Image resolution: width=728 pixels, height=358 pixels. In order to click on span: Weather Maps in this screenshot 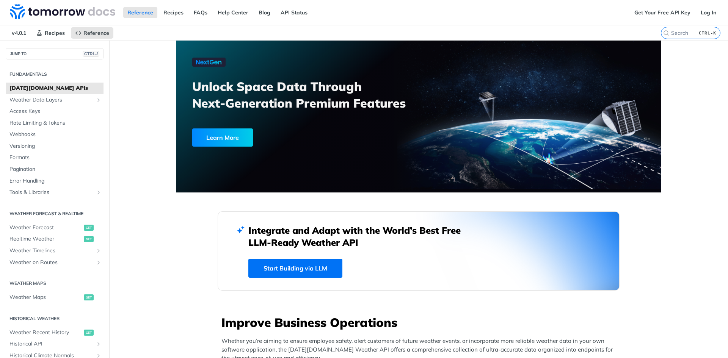, I will do `click(46, 298)`.